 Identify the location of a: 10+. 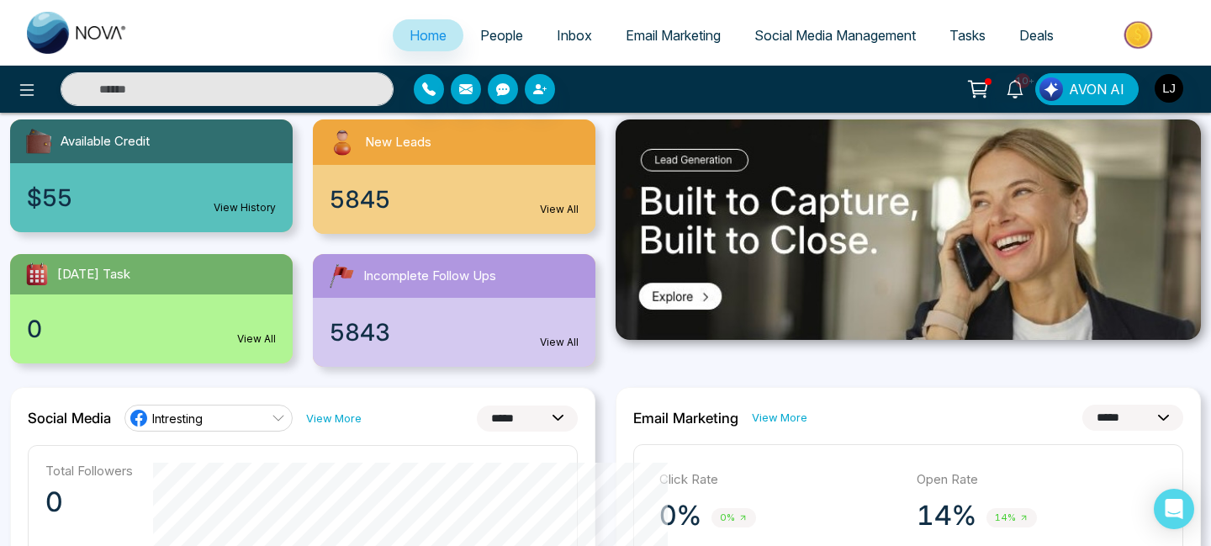
(1015, 87).